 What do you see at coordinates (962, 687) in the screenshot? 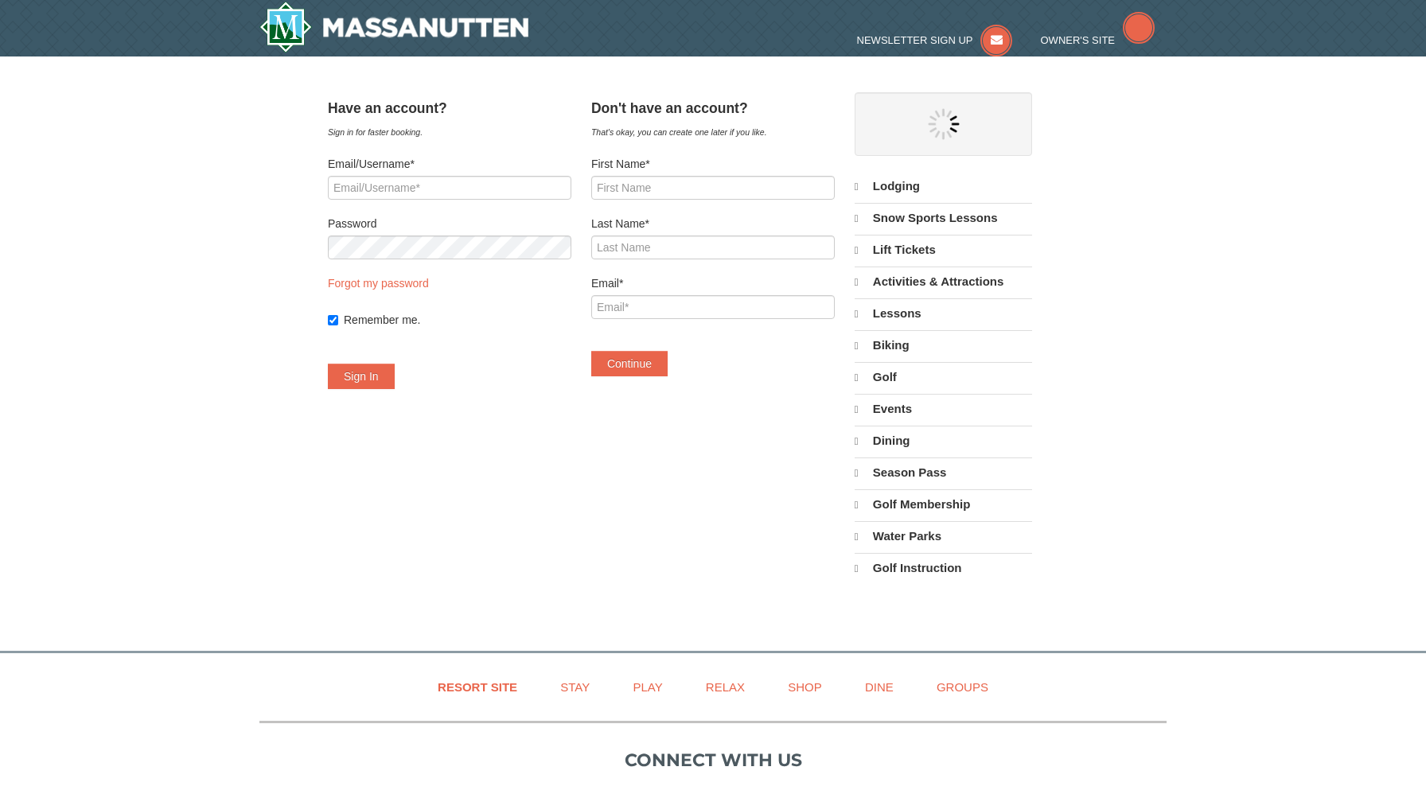
I see `a: Groups` at bounding box center [962, 687].